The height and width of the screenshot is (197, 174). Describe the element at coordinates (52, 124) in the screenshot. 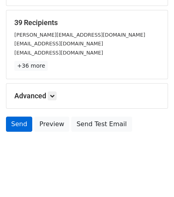

I see `a: Preview` at that location.